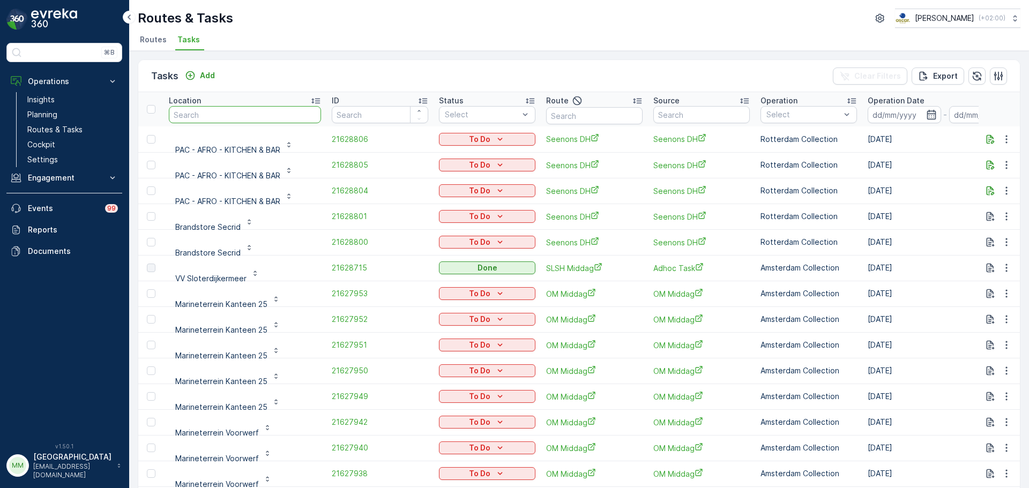 This screenshot has width=1029, height=488. What do you see at coordinates (42, 160) in the screenshot?
I see `p: Settings` at bounding box center [42, 160].